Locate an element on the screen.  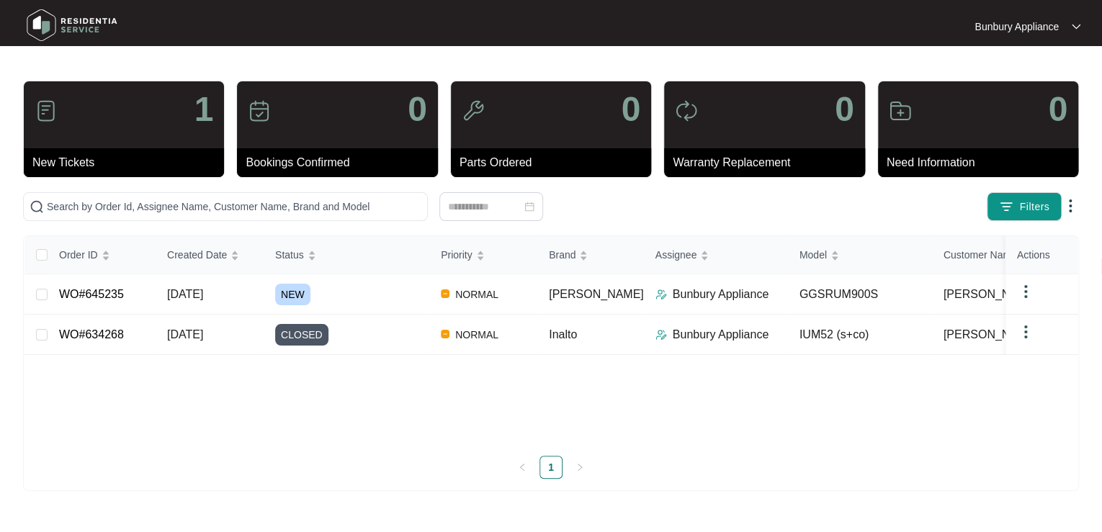
span: right is located at coordinates (580, 468).